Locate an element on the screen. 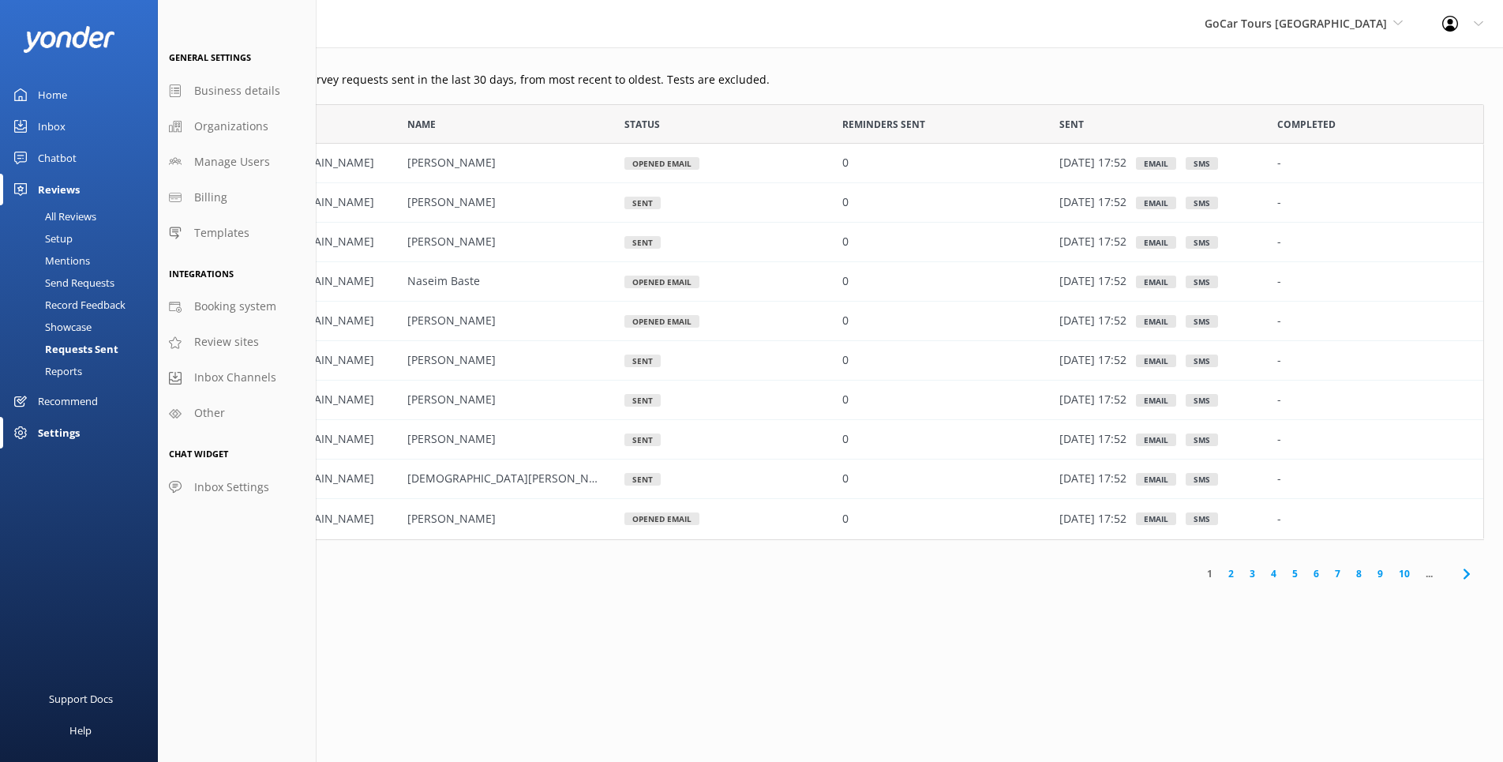 The width and height of the screenshot is (1503, 762). a: Inbox Channels is located at coordinates (237, 377).